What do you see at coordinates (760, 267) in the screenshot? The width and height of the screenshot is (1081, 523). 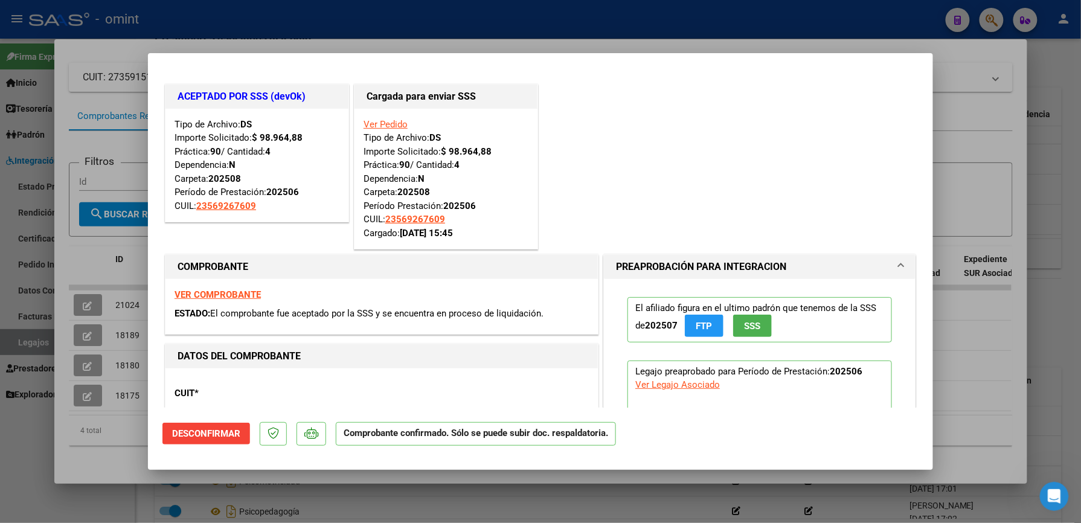 I see `mat-expansion-panel-header: PREAPROBACIÓN PARA INTEGRACION` at bounding box center [760, 267].